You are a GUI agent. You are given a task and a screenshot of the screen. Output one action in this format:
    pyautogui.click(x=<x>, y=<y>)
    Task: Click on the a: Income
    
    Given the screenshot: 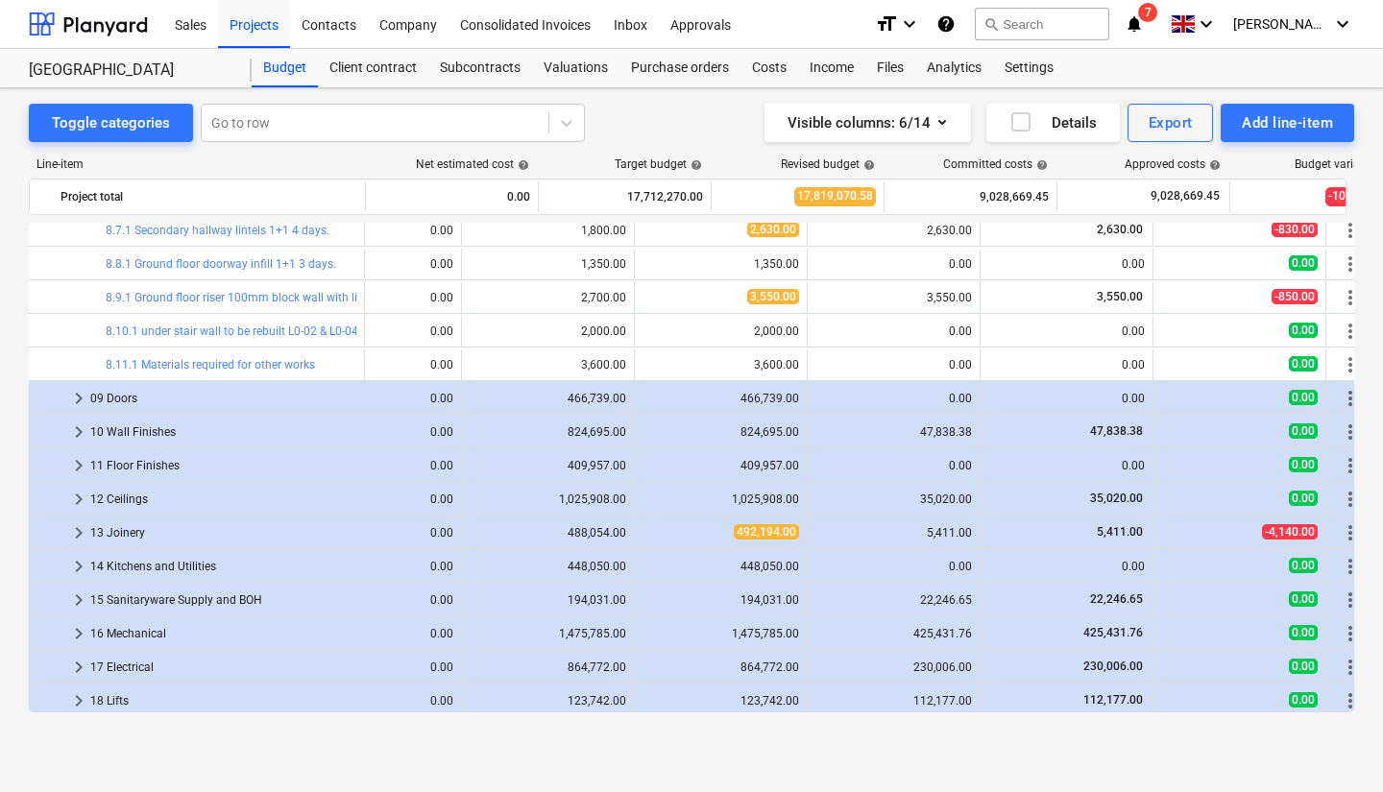 What is the action you would take?
    pyautogui.click(x=831, y=68)
    